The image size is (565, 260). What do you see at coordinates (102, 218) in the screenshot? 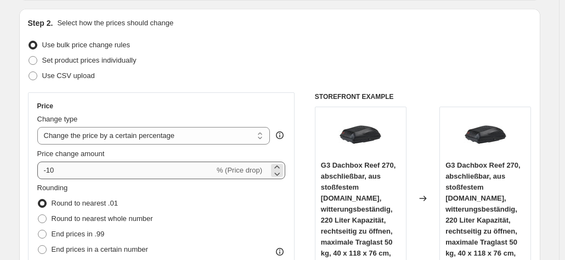
I see `span: Round to nearest whole number` at bounding box center [102, 218].